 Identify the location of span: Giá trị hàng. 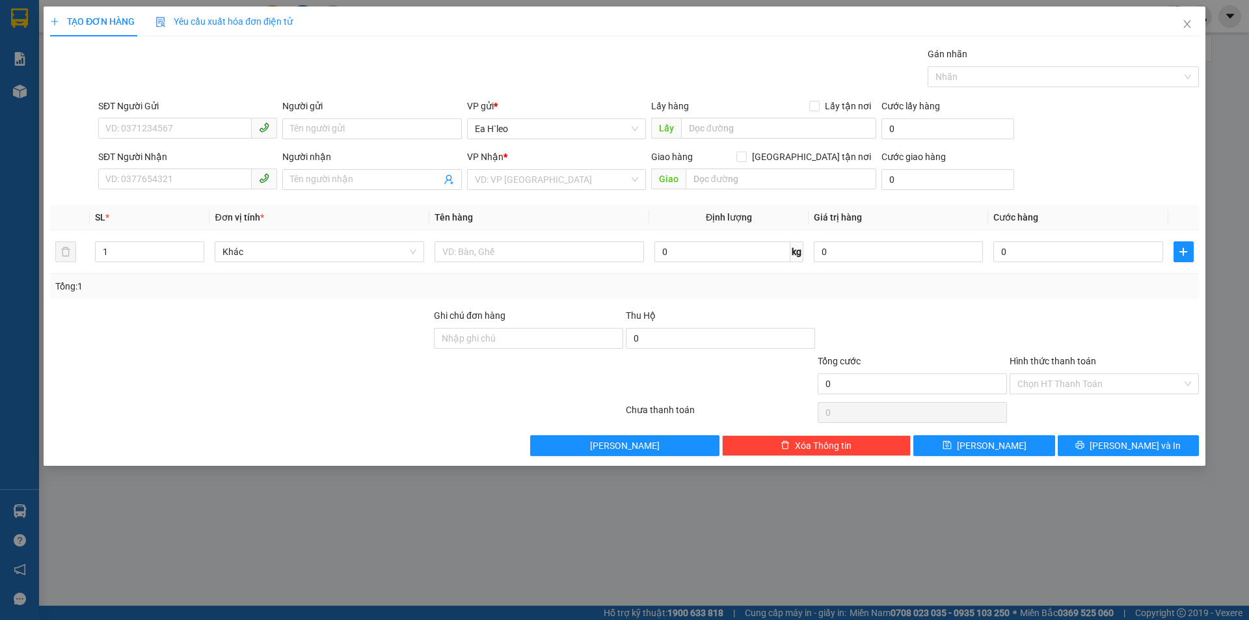
(838, 217).